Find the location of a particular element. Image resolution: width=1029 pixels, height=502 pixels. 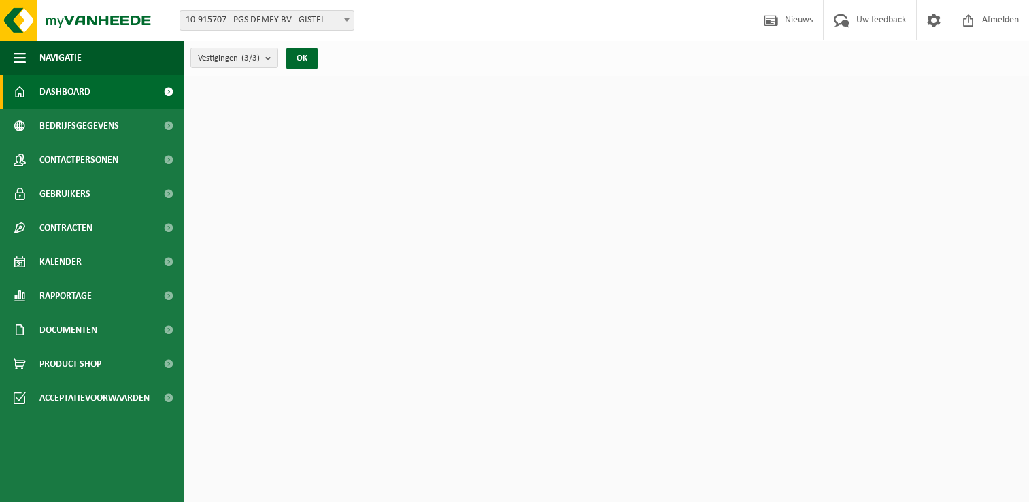

span: Product Shop is located at coordinates (70, 364).